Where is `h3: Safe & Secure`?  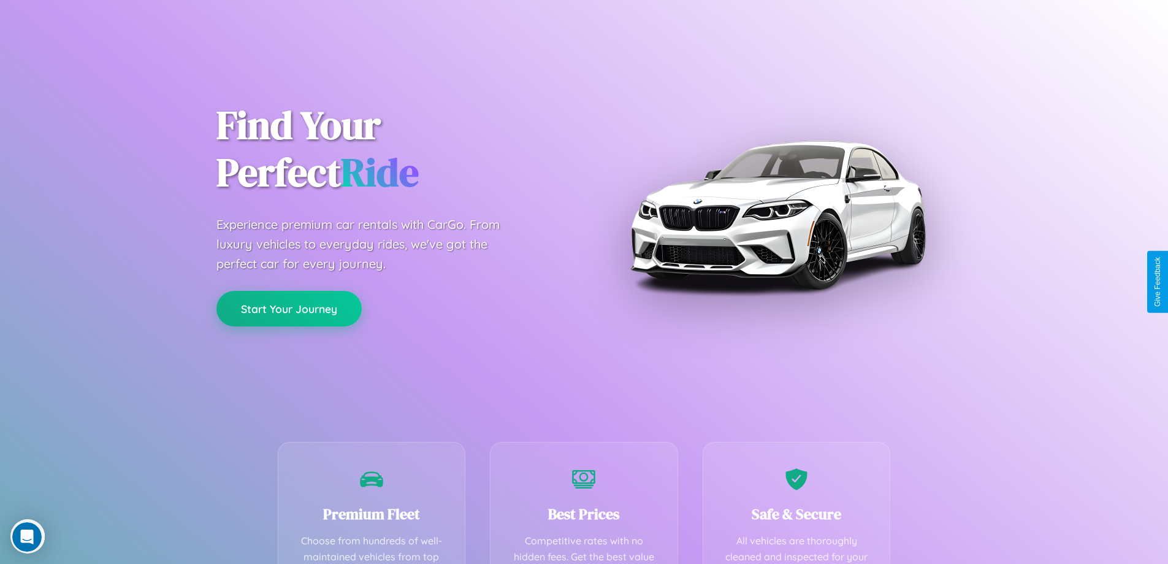 h3: Safe & Secure is located at coordinates (797, 513).